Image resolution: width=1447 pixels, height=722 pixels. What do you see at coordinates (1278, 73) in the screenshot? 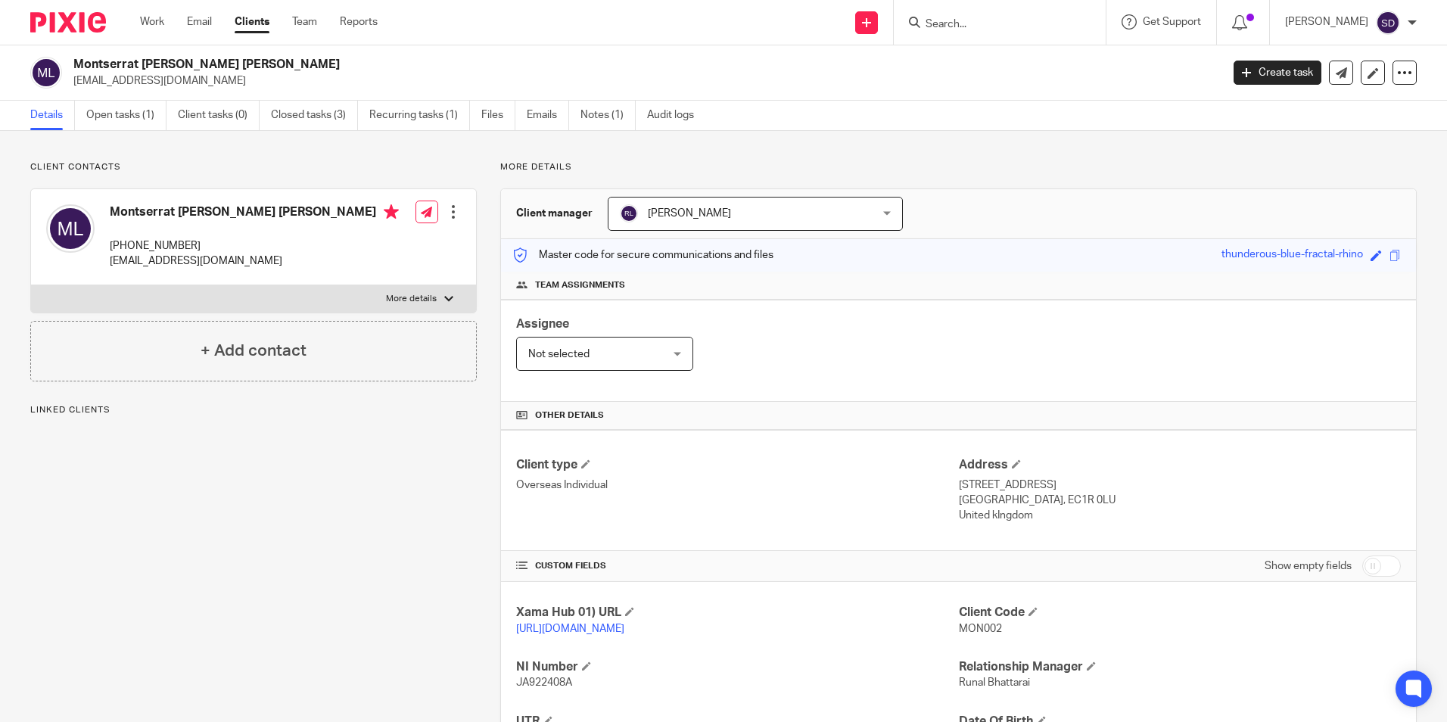
I see `a: Create task` at bounding box center [1278, 73].